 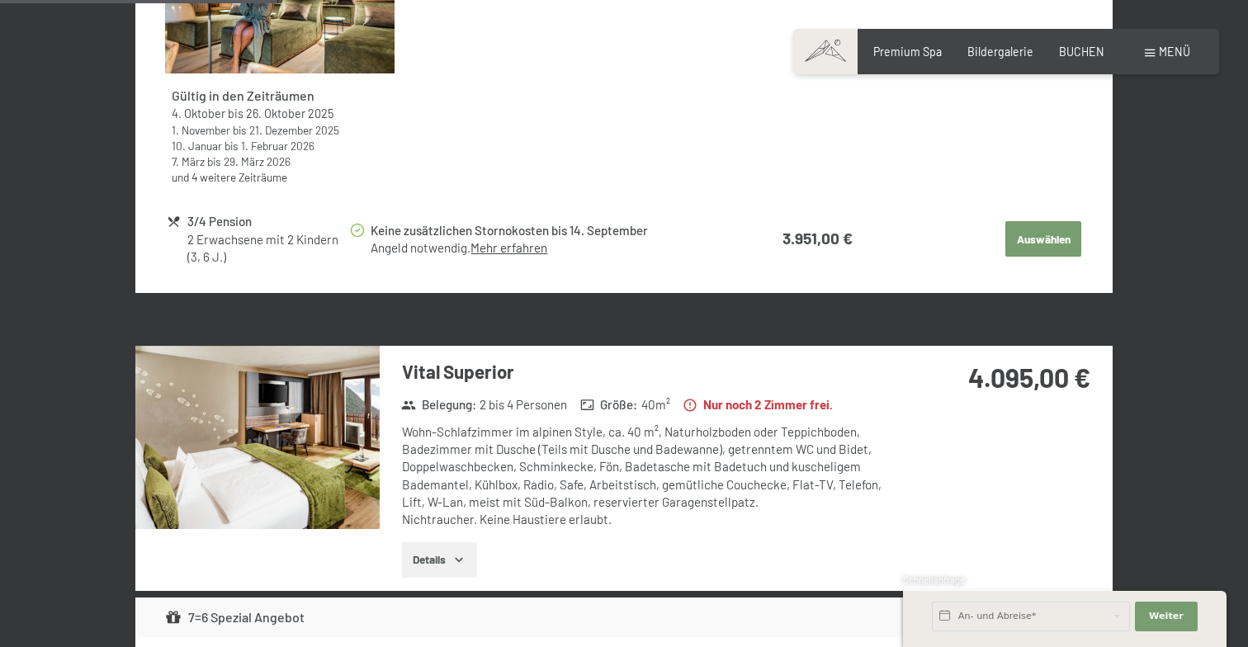 I want to click on strong: 4.095,00 €, so click(x=1029, y=377).